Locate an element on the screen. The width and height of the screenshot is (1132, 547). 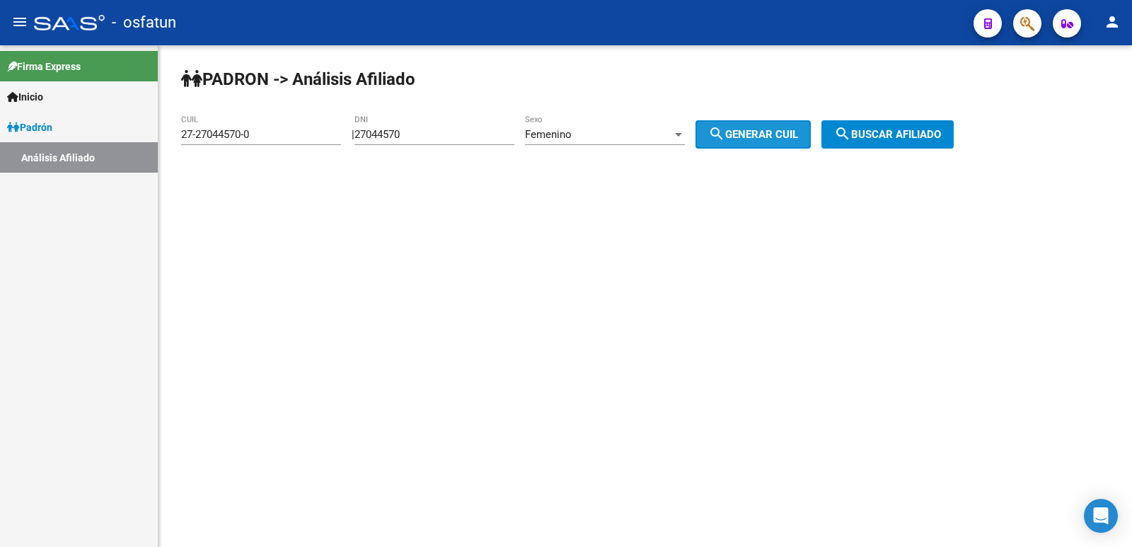
span: - osfatun is located at coordinates (144, 23).